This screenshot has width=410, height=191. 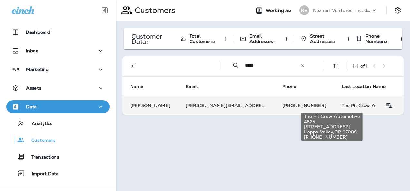 I want to click on span: Total Customers:, so click(x=205, y=39).